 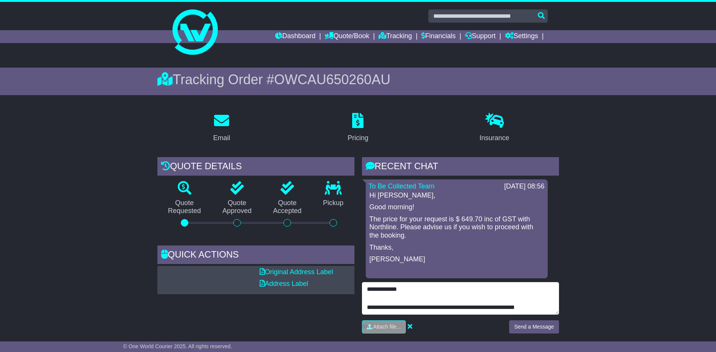 What do you see at coordinates (358, 138) in the screenshot?
I see `div: Pricing` at bounding box center [358, 138].